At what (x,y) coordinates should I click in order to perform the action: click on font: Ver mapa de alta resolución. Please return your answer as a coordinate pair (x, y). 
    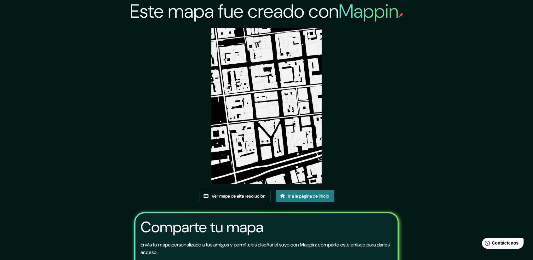
    Looking at the image, I should click on (238, 196).